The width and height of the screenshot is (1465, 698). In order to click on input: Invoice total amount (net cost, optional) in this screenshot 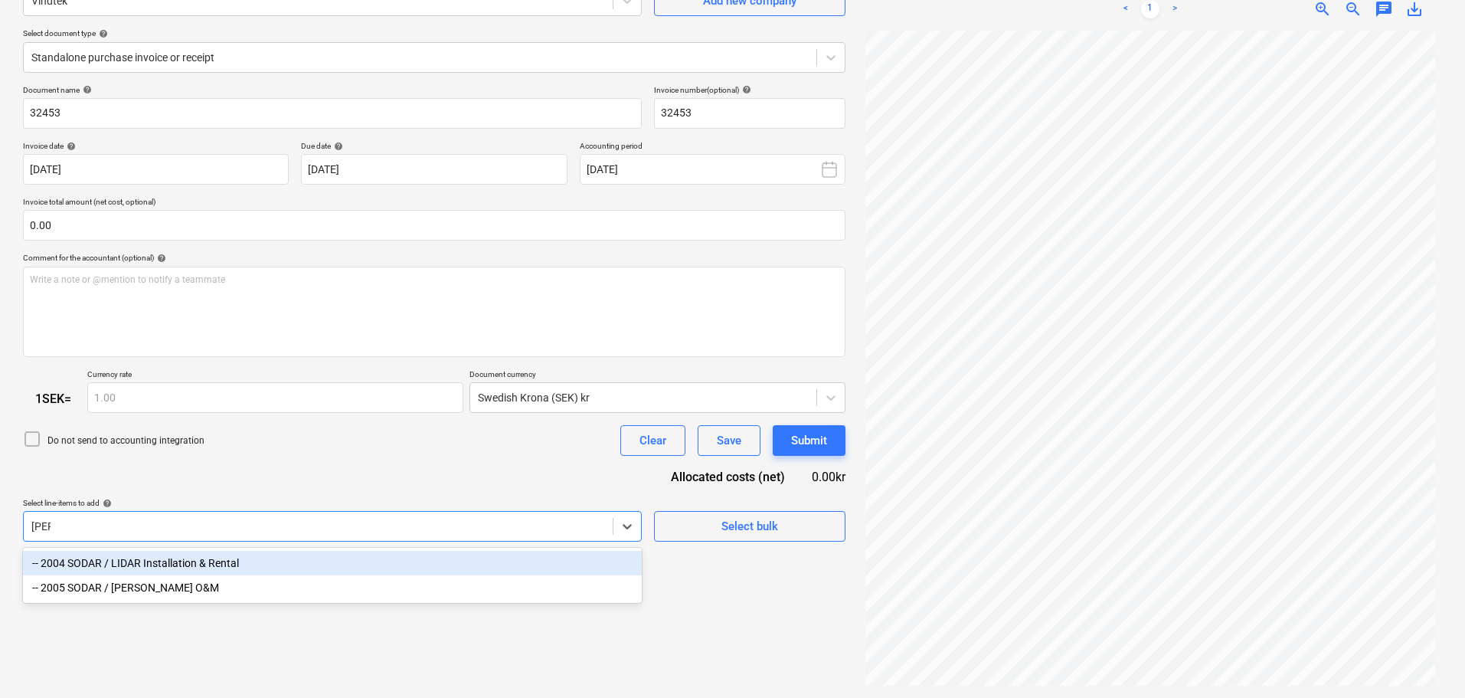, I will do `click(434, 225)`.